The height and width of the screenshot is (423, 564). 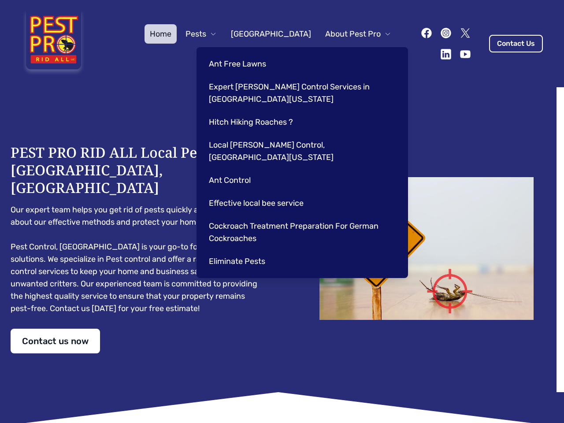 What do you see at coordinates (201, 34) in the screenshot?
I see `button: Pests` at bounding box center [201, 34].